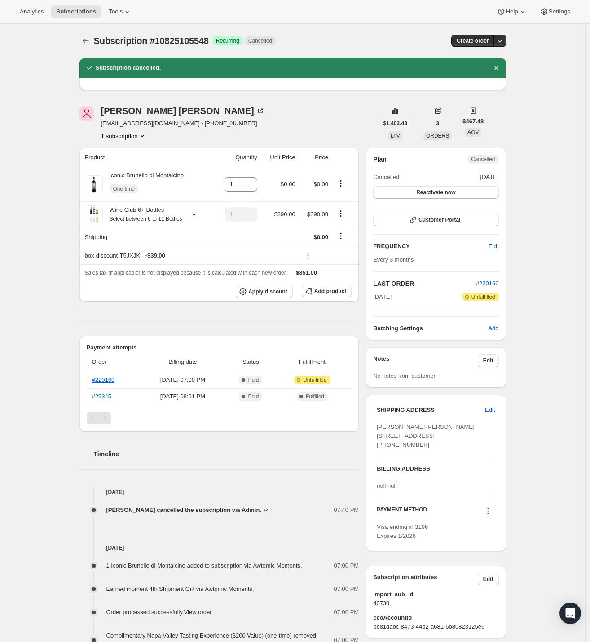  What do you see at coordinates (487, 284) in the screenshot?
I see `button: #220160` at bounding box center [487, 284].